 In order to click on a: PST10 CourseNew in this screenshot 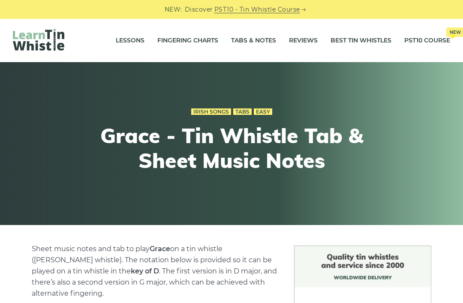, I will do `click(427, 41)`.